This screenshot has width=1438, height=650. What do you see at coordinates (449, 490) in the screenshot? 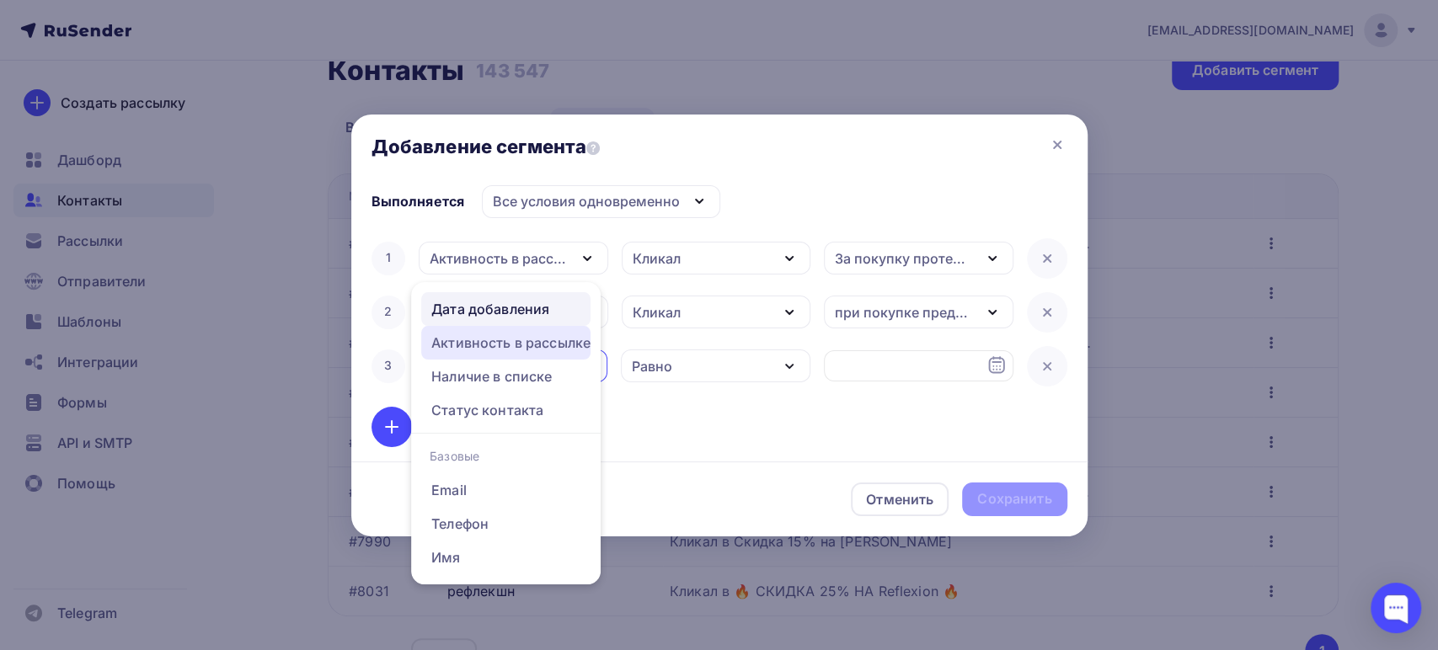
I see `div: Email` at bounding box center [449, 490].